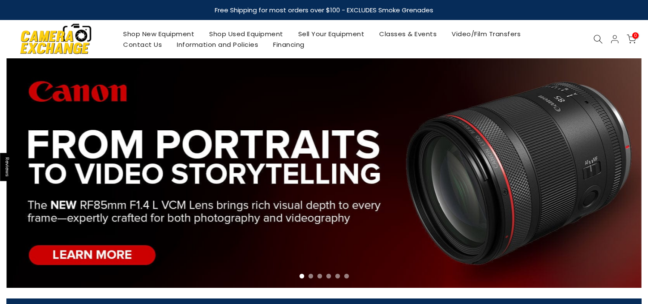 This screenshot has height=304, width=648. I want to click on li: Page dot 5, so click(337, 276).